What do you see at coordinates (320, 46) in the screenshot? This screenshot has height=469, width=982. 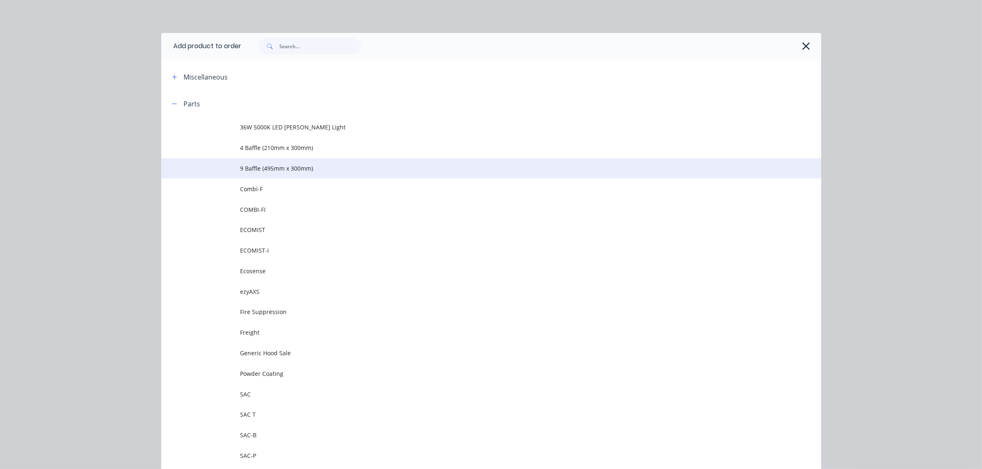 I see `input: Search...` at bounding box center [320, 46].